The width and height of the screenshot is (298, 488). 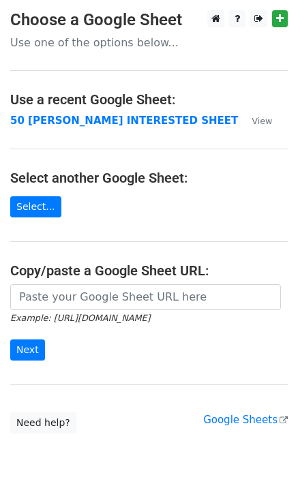 What do you see at coordinates (245, 420) in the screenshot?
I see `a: Google Sheets` at bounding box center [245, 420].